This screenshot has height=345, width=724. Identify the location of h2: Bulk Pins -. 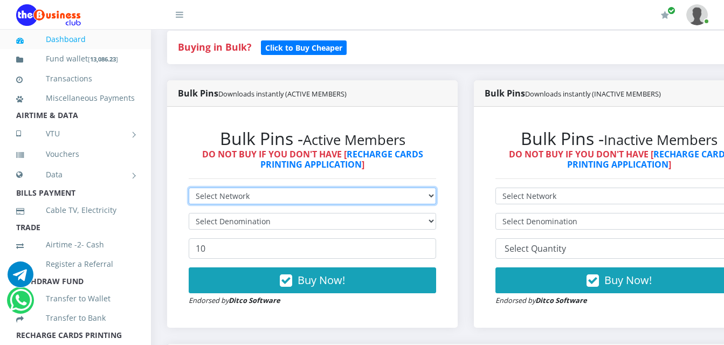
(312, 139).